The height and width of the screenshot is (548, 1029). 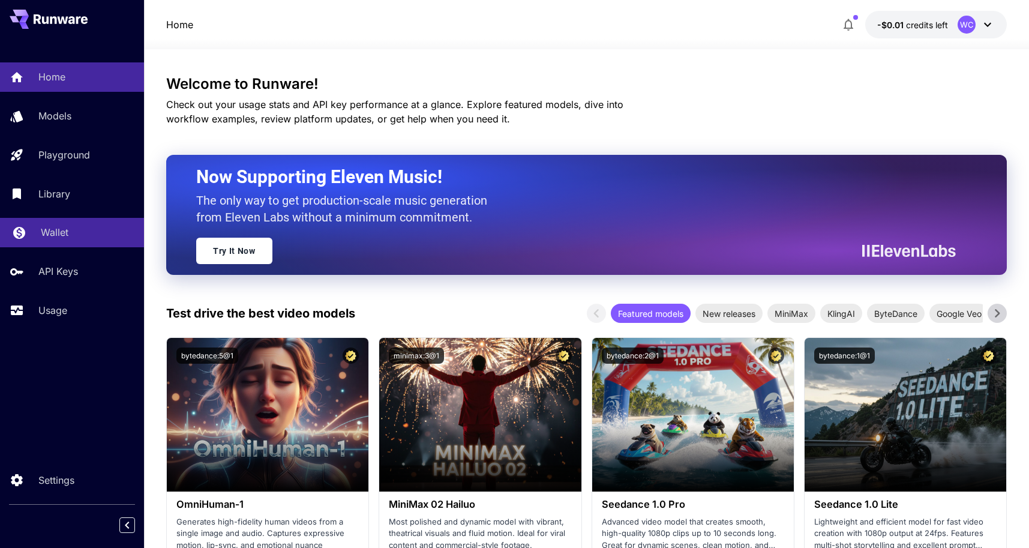 I want to click on p: Settings, so click(x=56, y=480).